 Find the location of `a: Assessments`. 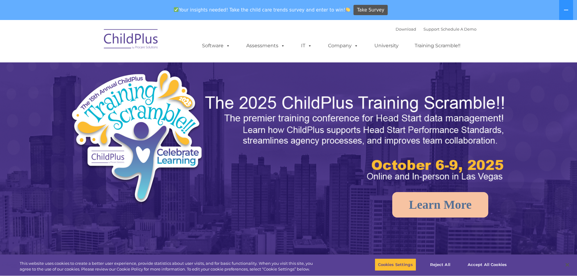

a: Assessments is located at coordinates (266, 46).